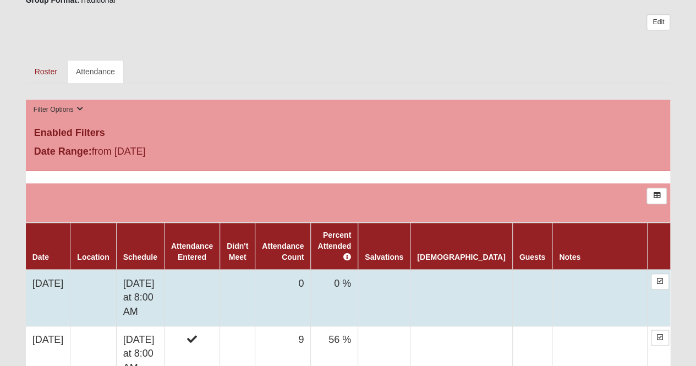 This screenshot has height=366, width=696. What do you see at coordinates (283, 251) in the screenshot?
I see `a: Attendance Count` at bounding box center [283, 251].